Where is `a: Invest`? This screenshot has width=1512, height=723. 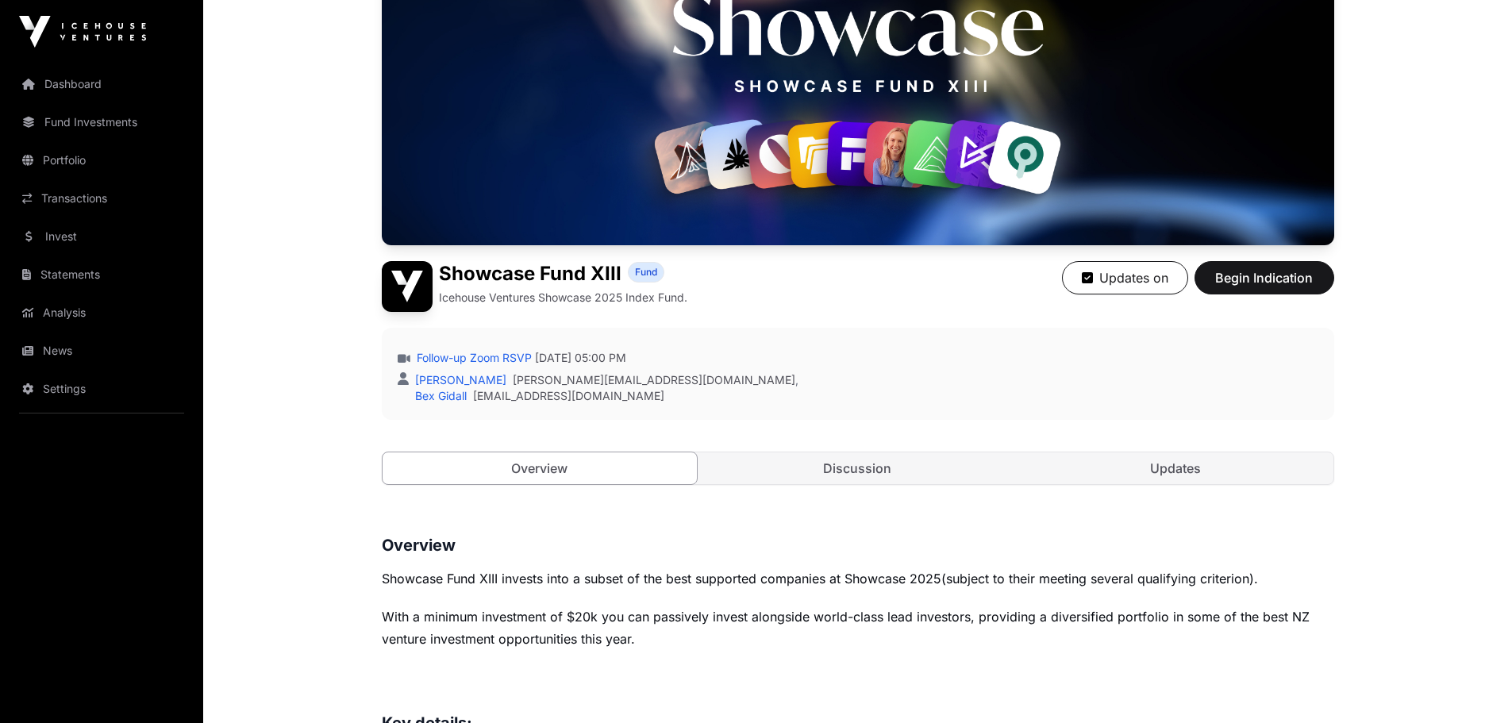 a: Invest is located at coordinates (102, 237).